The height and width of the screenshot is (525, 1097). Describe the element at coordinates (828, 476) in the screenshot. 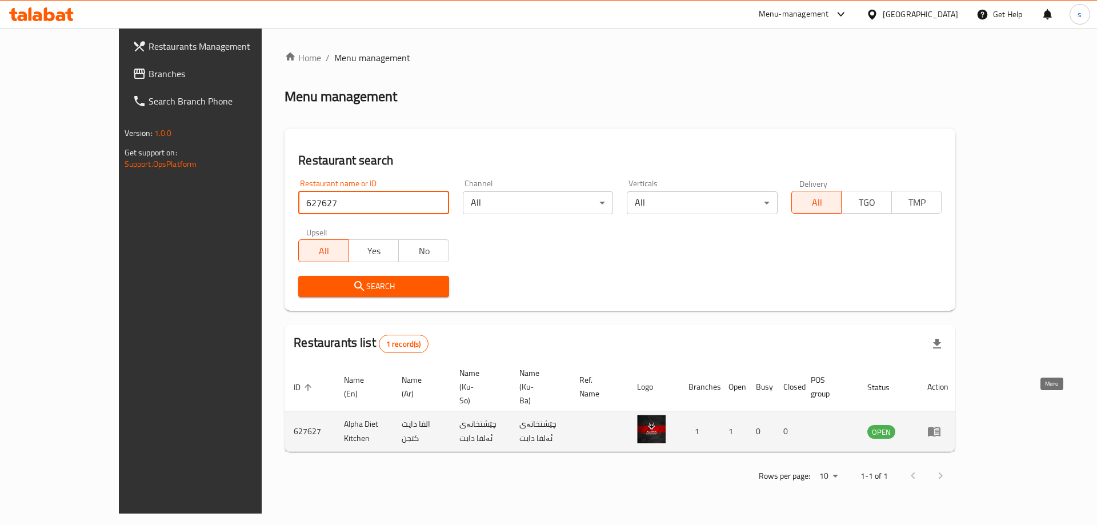

I see `div: Rows per page:` at that location.